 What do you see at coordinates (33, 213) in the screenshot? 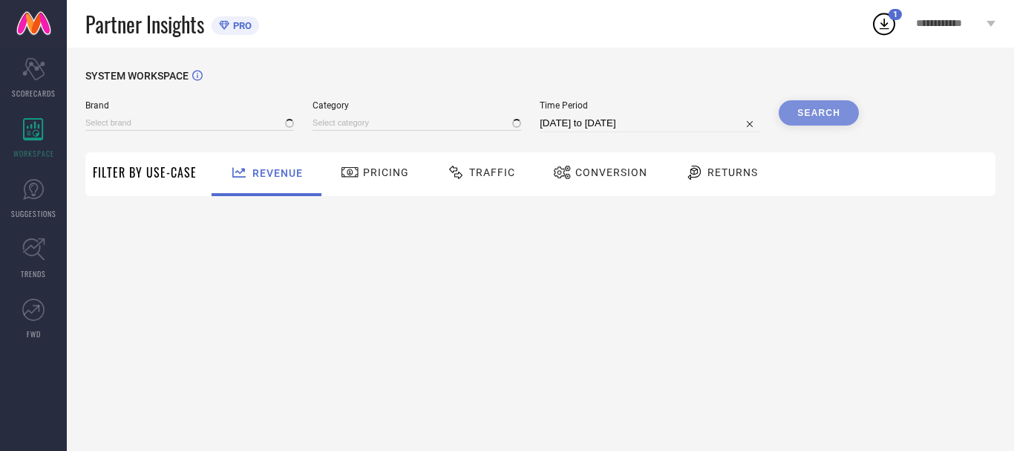
I see `span: SUGGESTIONS` at bounding box center [33, 213].